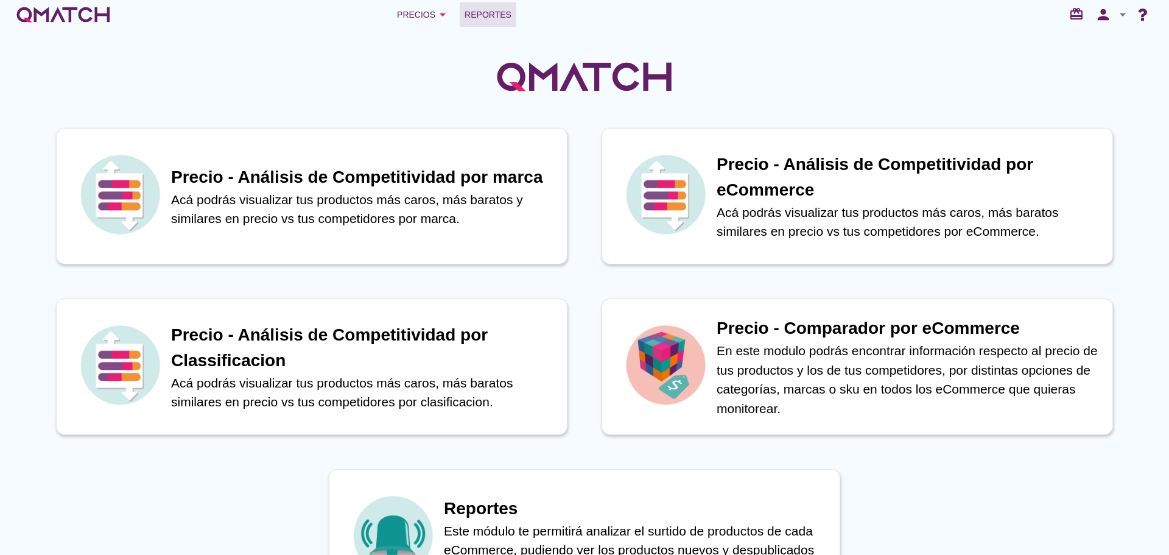 Image resolution: width=1169 pixels, height=555 pixels. What do you see at coordinates (857, 366) in the screenshot?
I see `a: iconPrecio - Comparador por eCommerceEn este modulo podrás encontrar información respecto al prec...` at bounding box center [857, 366].